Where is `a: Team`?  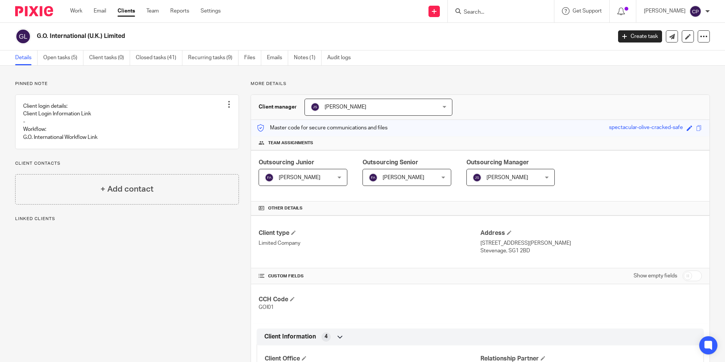
a: Team is located at coordinates (152, 11).